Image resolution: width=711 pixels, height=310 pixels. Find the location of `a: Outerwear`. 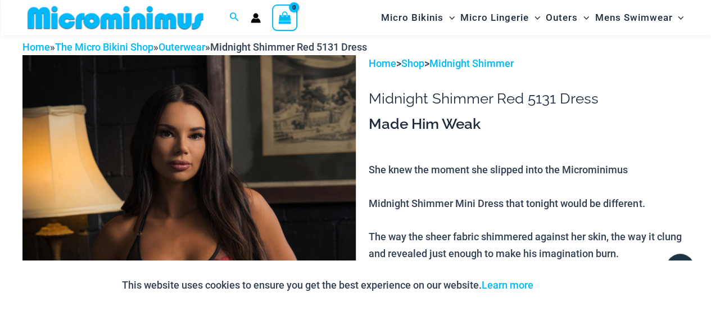

a: Outerwear is located at coordinates (181, 47).